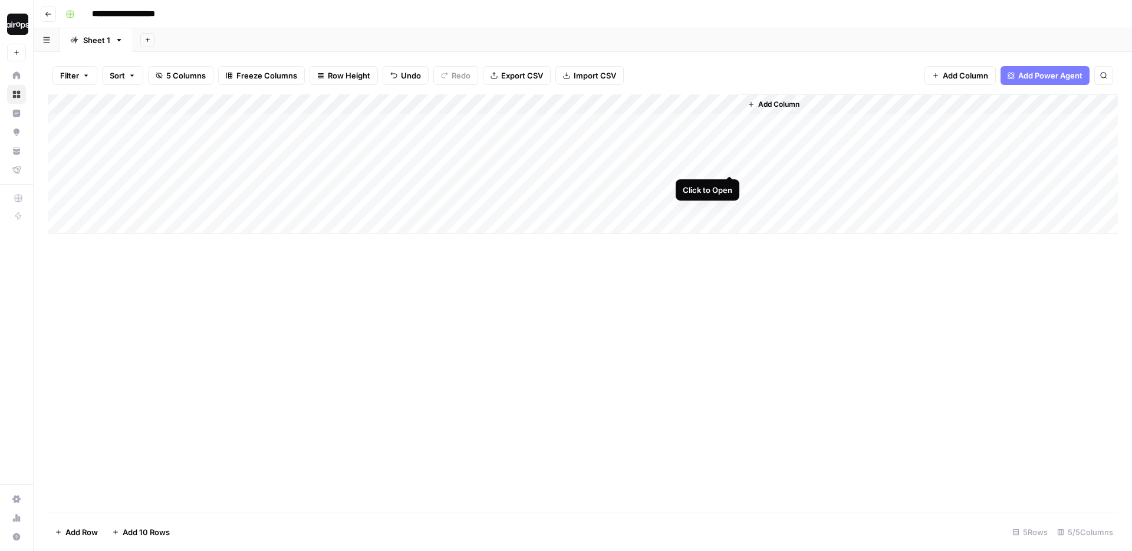  I want to click on button: 5 Columns, so click(180, 75).